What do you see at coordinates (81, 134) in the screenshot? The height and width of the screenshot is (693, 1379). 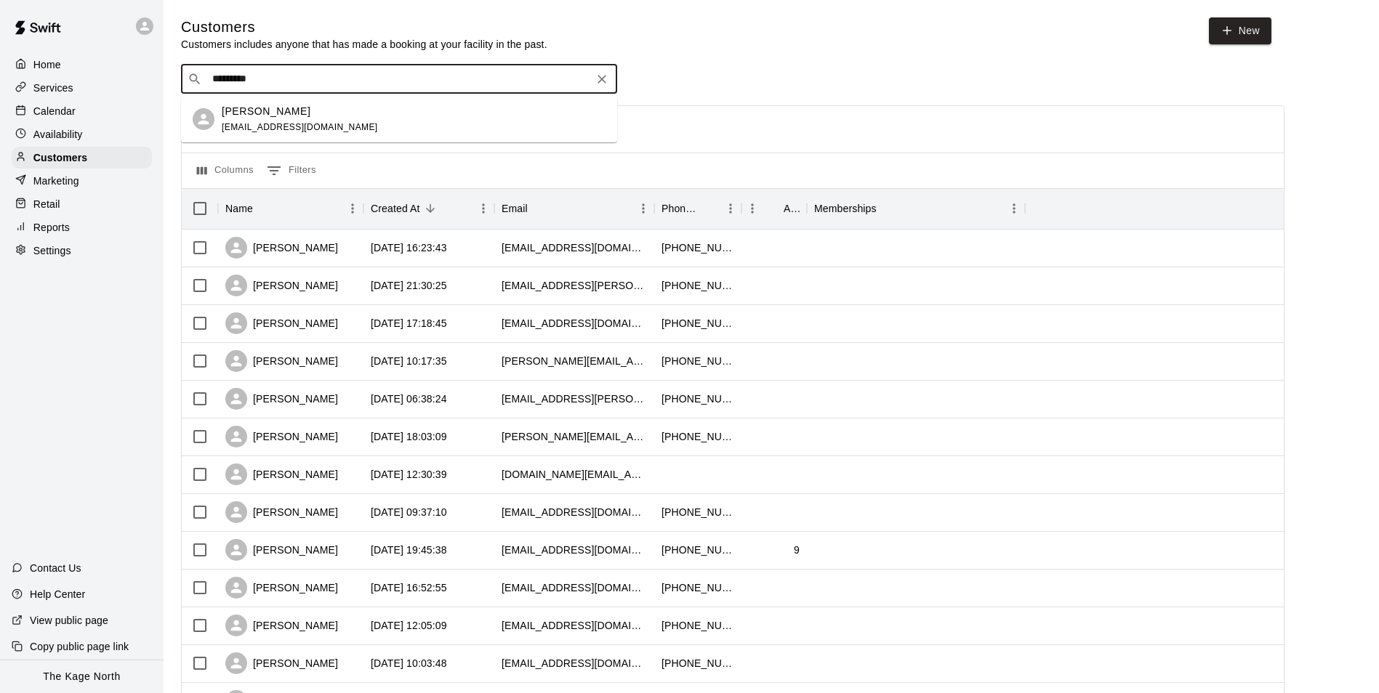 I see `a: Availability` at bounding box center [81, 134].